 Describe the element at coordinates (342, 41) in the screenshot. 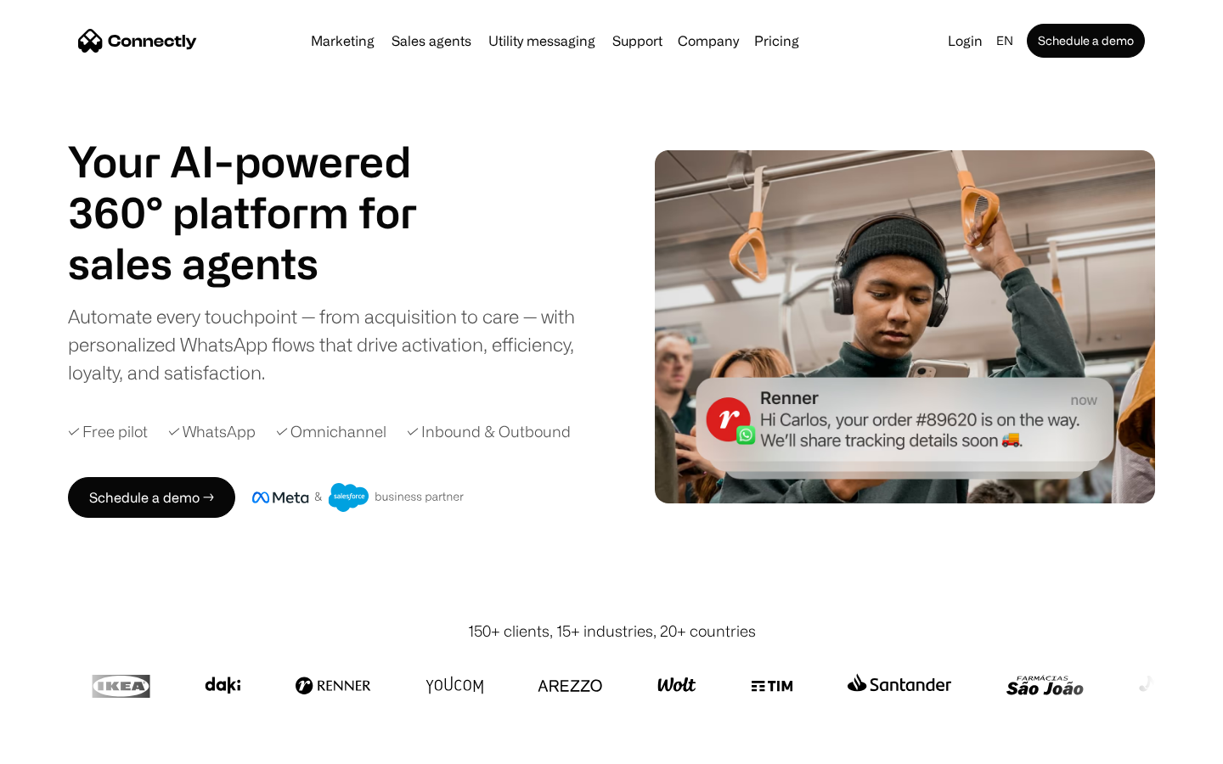

I see `a: Marketing` at that location.